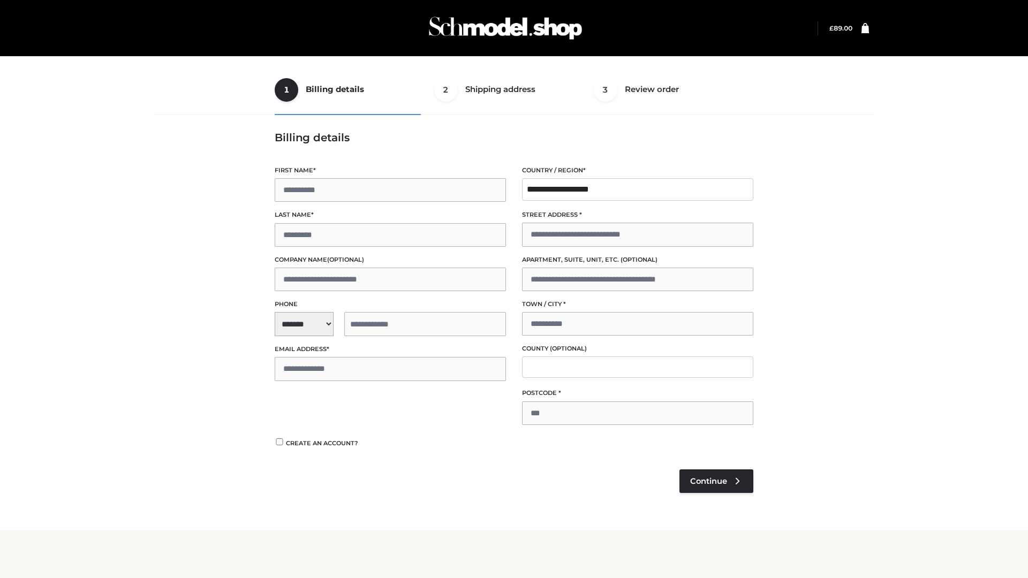 This screenshot has width=1028, height=578. Describe the element at coordinates (505, 28) in the screenshot. I see `img: Schmodel Admin 964` at that location.